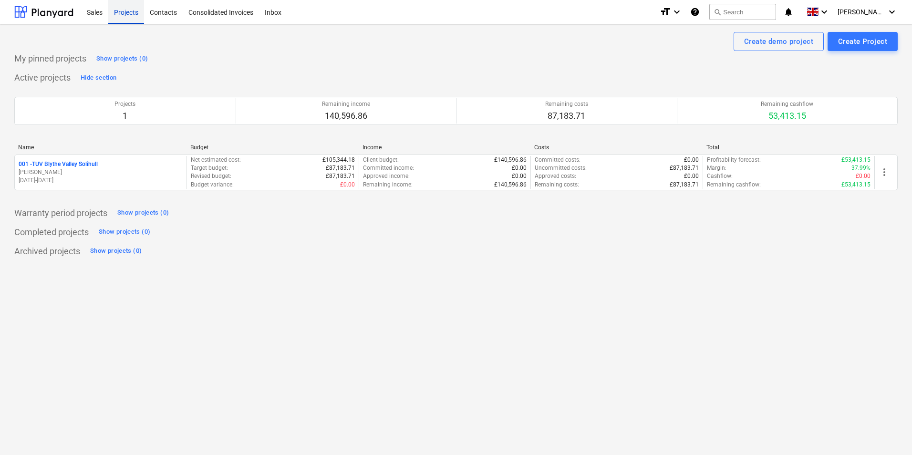 The height and width of the screenshot is (455, 912). Describe the element at coordinates (346, 104) in the screenshot. I see `p: Remaining income` at that location.